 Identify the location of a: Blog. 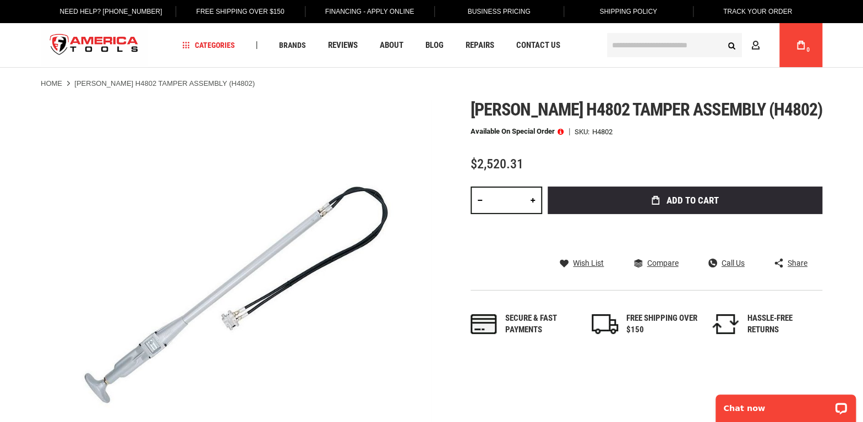
(434, 45).